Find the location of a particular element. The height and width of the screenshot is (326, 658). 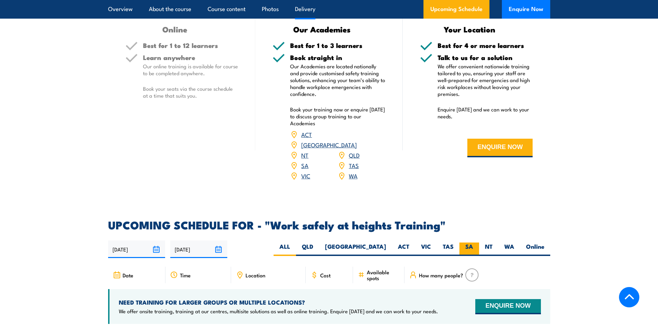

p: Book your seats via the course schedule at a time that suits you. is located at coordinates (191, 92).